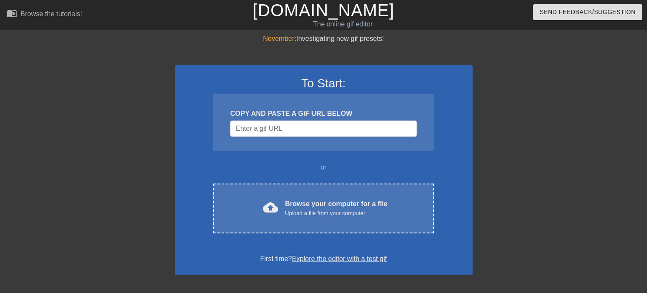 Image resolution: width=647 pixels, height=293 pixels. I want to click on span: cloud_upload, so click(271, 207).